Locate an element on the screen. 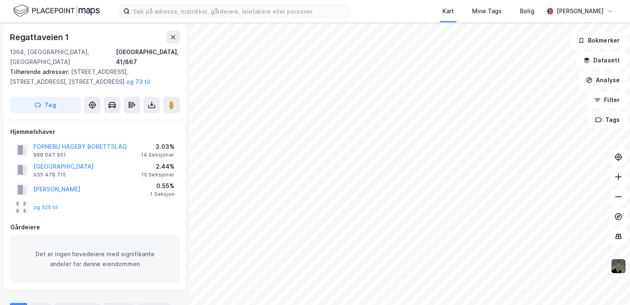 This screenshot has height=305, width=630. div: 3.03% is located at coordinates (158, 146).